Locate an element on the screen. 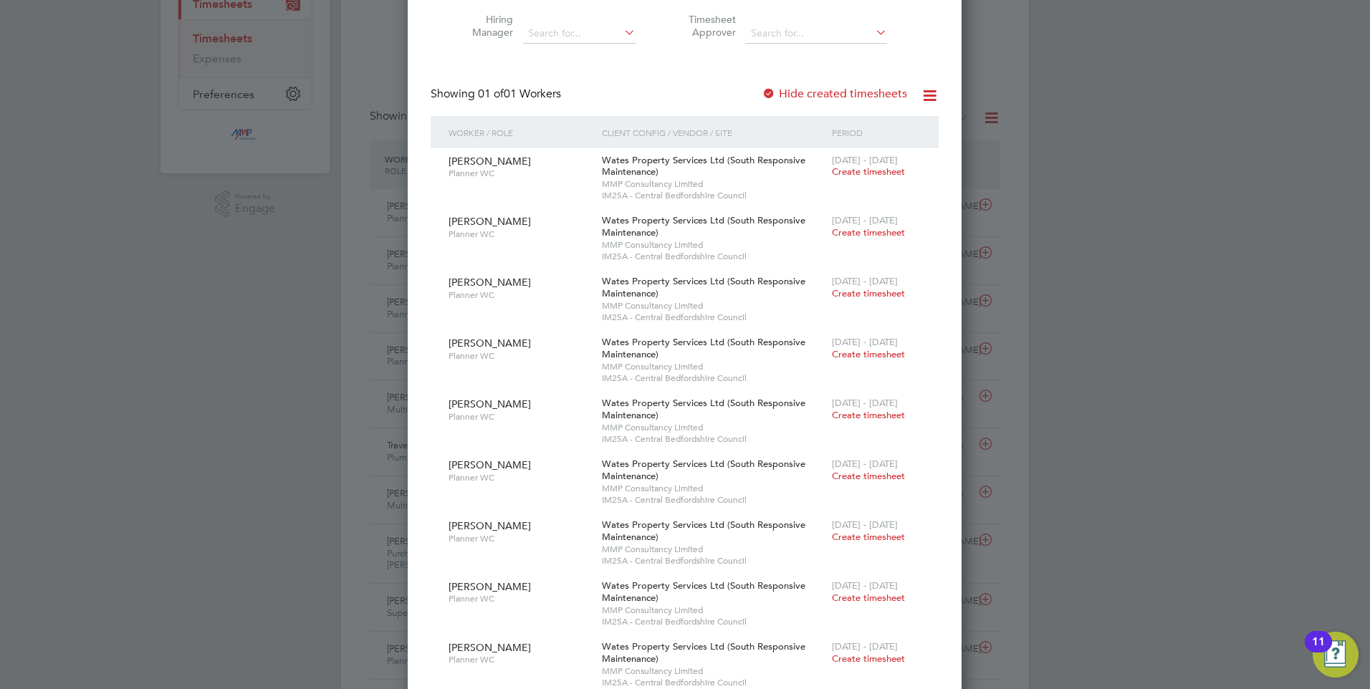  span: 01 Workers is located at coordinates (519, 94).